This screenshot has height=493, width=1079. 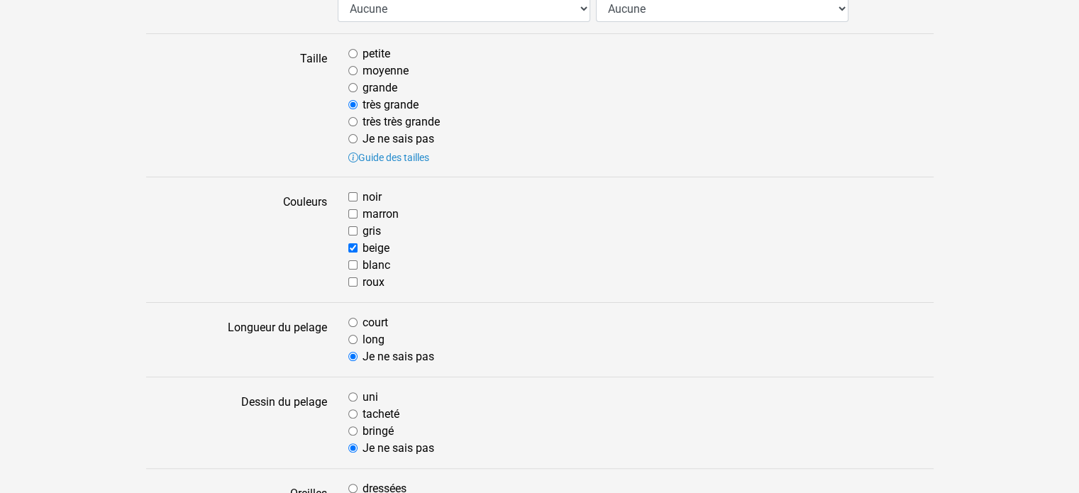 What do you see at coordinates (385, 71) in the screenshot?
I see `label: moyenne` at bounding box center [385, 71].